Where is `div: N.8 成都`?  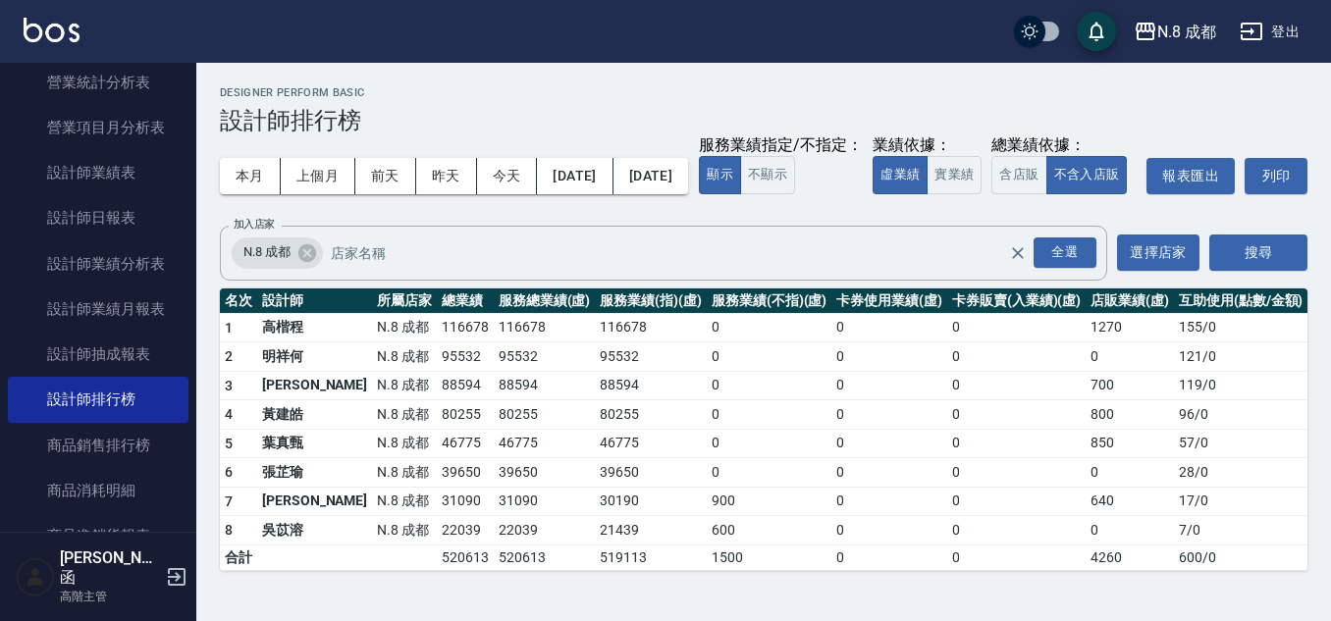
div: N.8 成都 is located at coordinates (277, 253).